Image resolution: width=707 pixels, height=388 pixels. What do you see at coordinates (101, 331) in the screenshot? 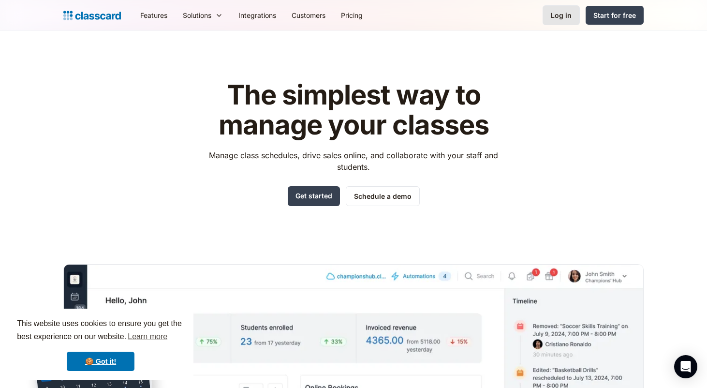
I see `span: This website uses cookies to ensure you get the best experience on our website.` at bounding box center [101, 331].